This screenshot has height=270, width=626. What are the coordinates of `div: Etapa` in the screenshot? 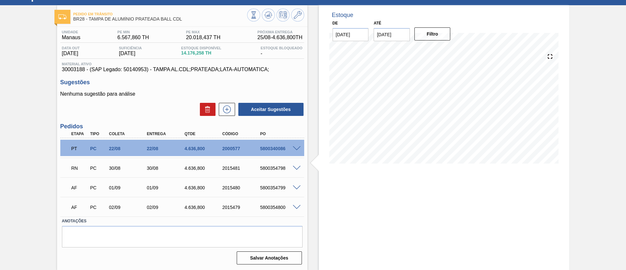 It's located at (80, 134).